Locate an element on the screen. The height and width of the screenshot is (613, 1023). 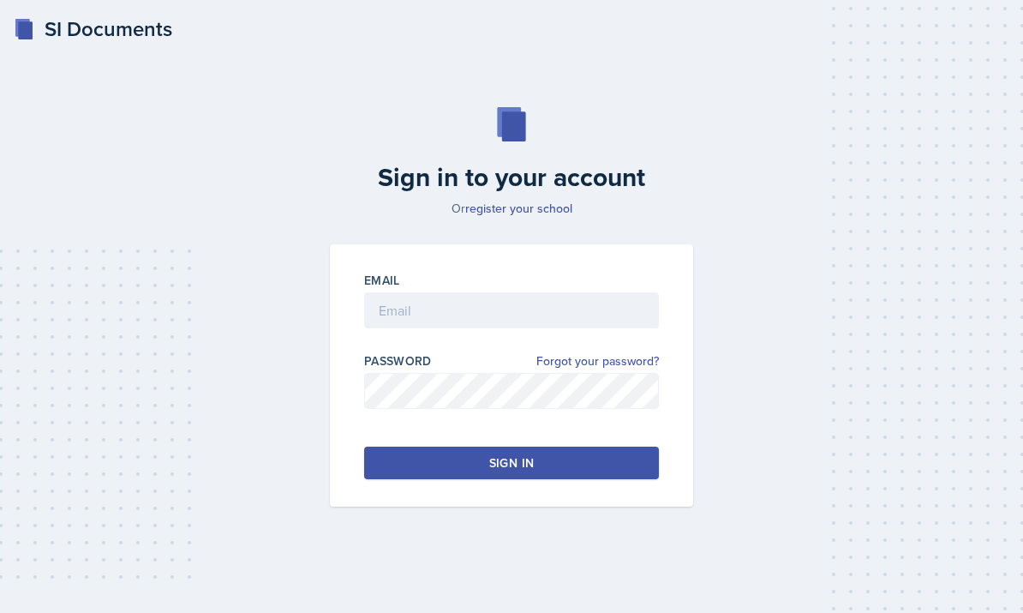
div: Sign in is located at coordinates (512, 463).